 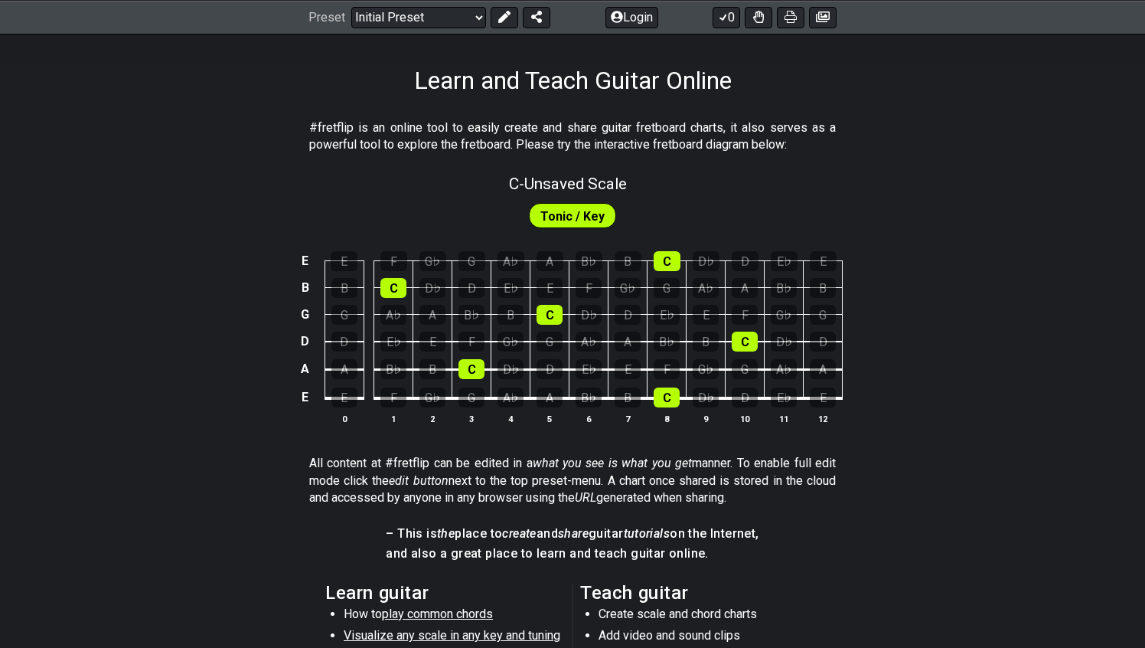 I want to click on span: Visualize any scale in any key and tuning, so click(x=452, y=635).